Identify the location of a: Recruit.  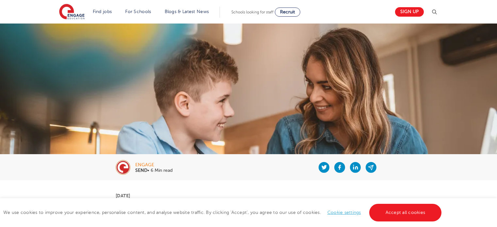
(287, 12).